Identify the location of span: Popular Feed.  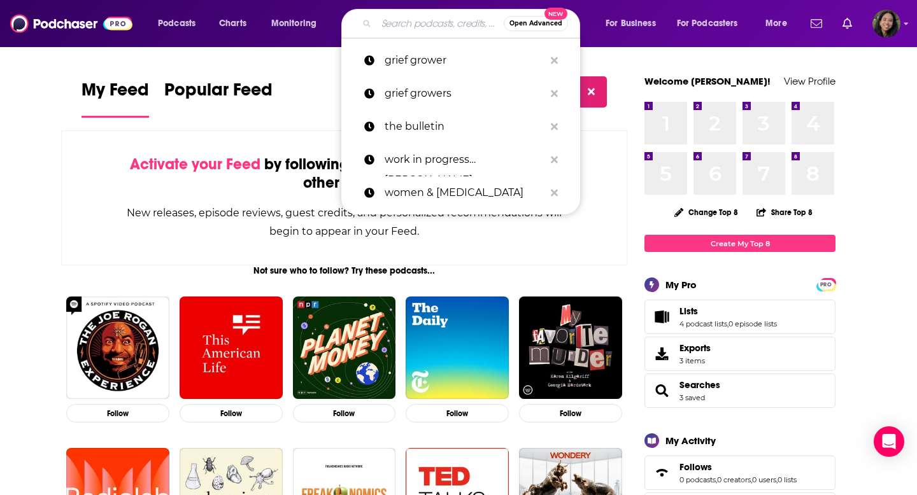
(218, 94).